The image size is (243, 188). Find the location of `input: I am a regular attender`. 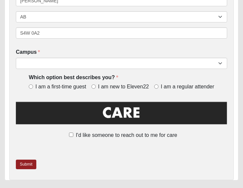

input: I am a regular attender is located at coordinates (156, 86).